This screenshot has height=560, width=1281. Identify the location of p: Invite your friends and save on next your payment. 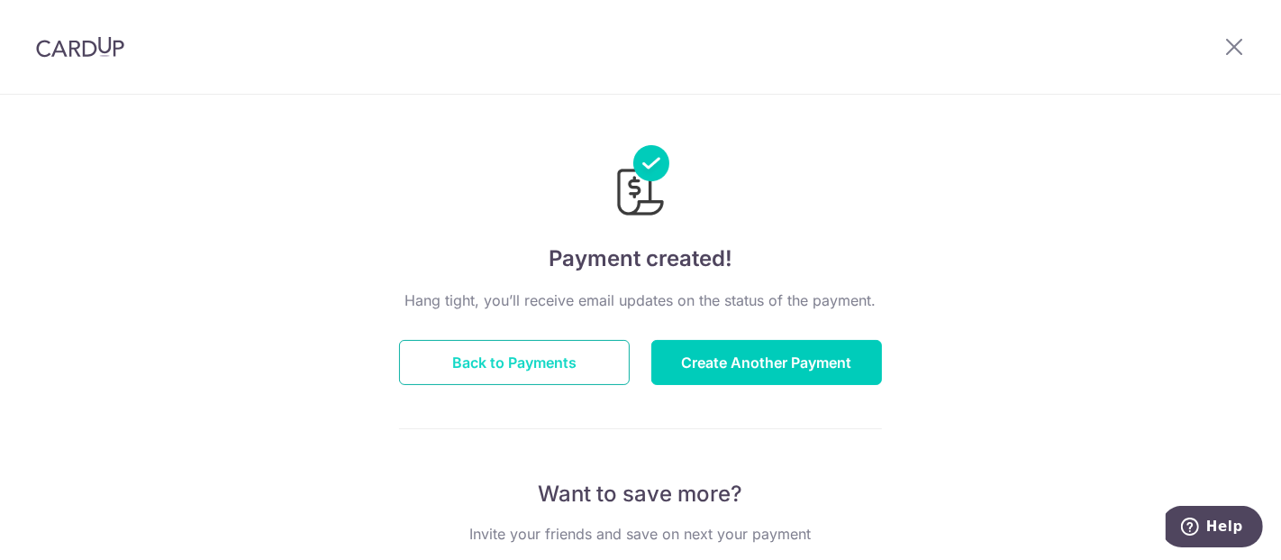
(641, 533).